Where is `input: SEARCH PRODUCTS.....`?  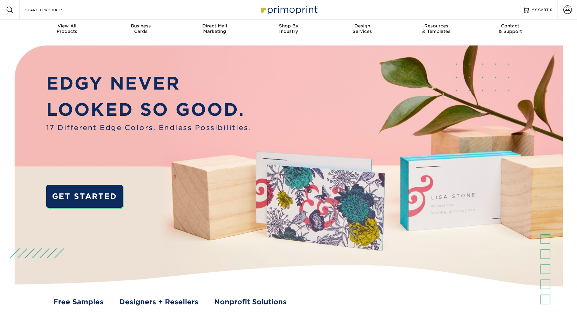 input: SEARCH PRODUCTS..... is located at coordinates (54, 10).